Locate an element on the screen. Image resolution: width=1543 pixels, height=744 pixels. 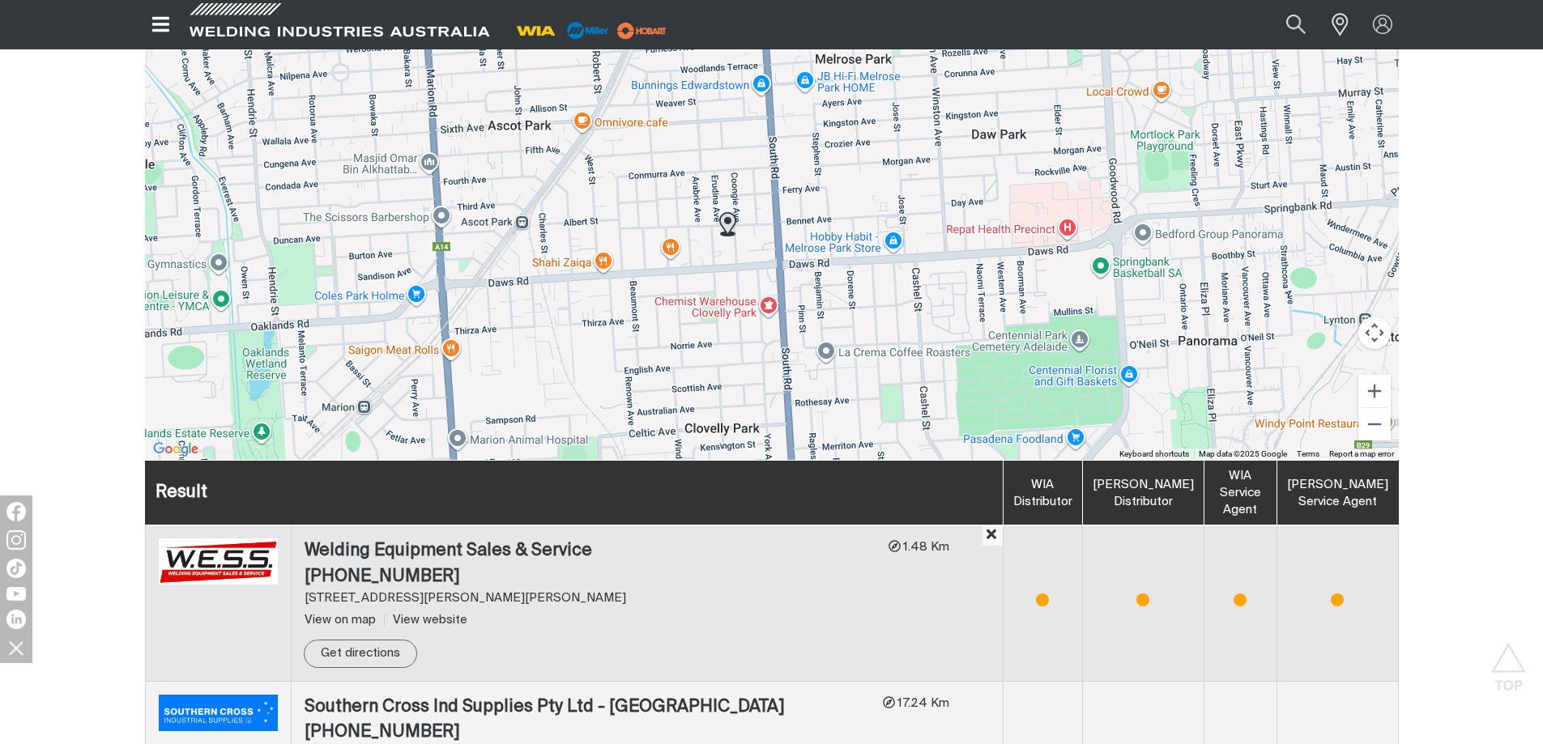
img: miller is located at coordinates (641, 31).